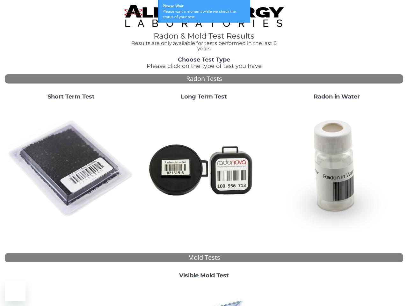  Describe the element at coordinates (204, 258) in the screenshot. I see `div: Mold Tests` at that location.